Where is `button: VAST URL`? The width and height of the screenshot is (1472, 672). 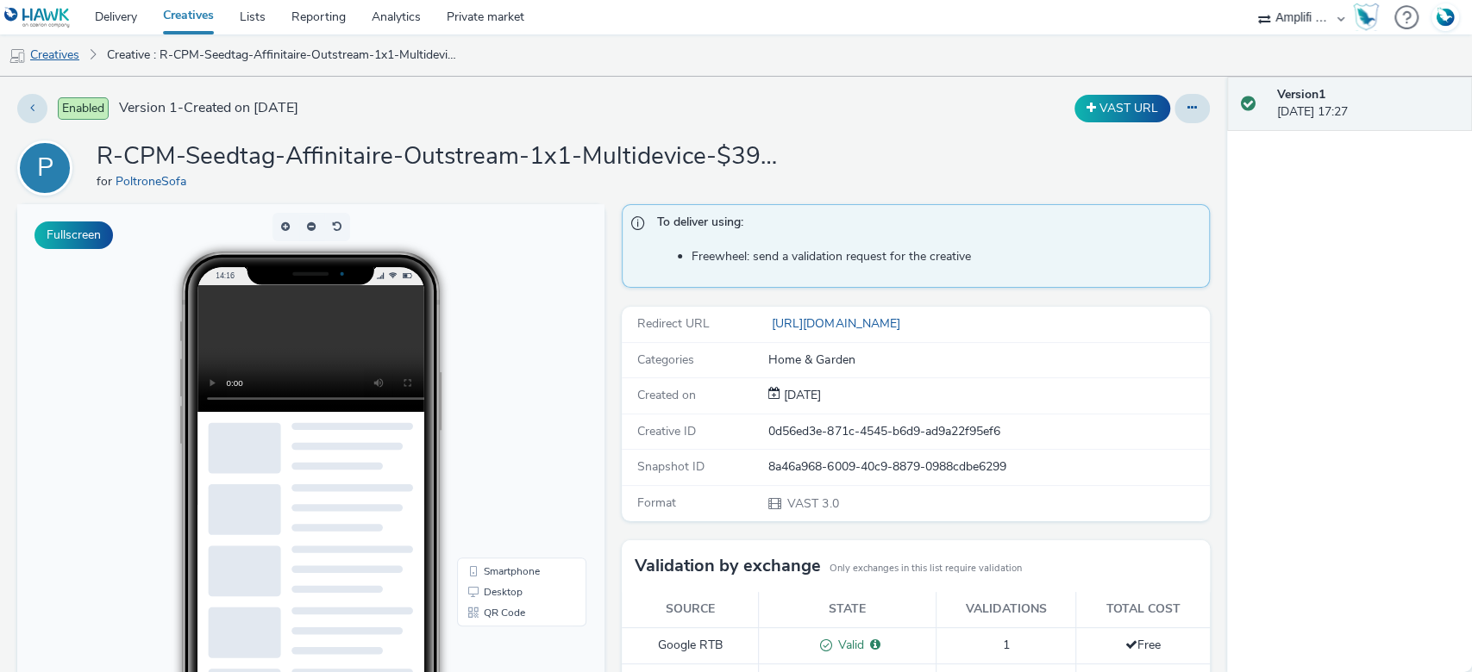 button: VAST URL is located at coordinates (1122, 109).